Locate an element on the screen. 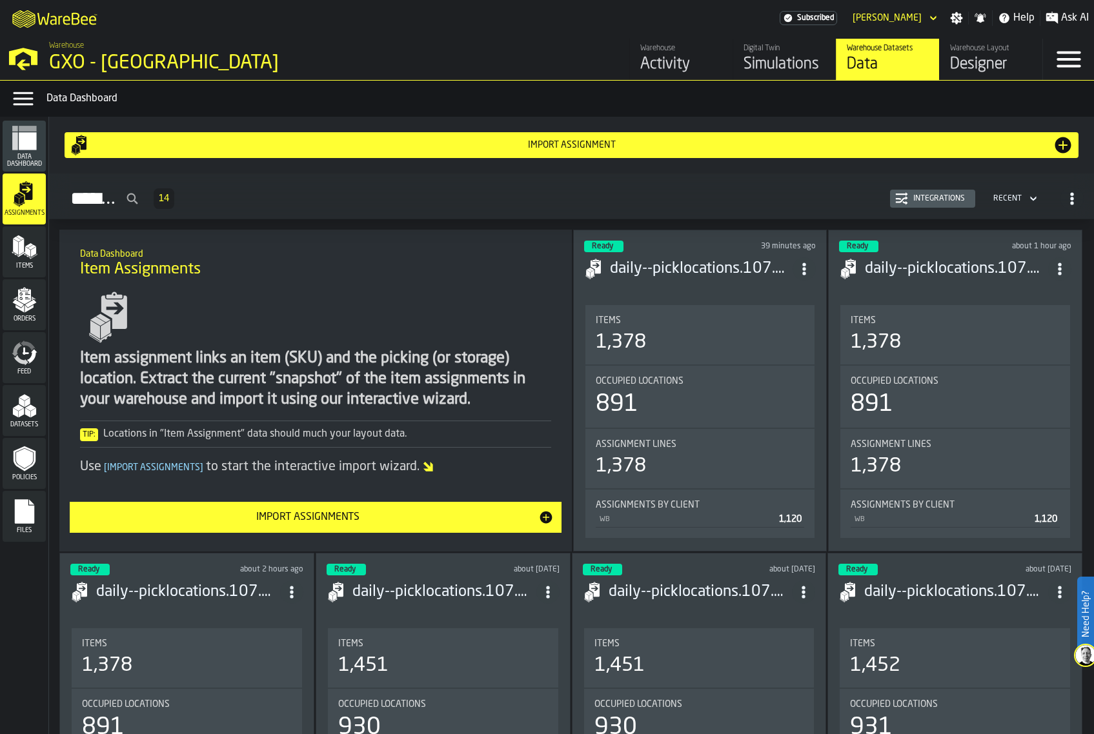 The image size is (1094, 734). span: Assignments is located at coordinates (24, 213).